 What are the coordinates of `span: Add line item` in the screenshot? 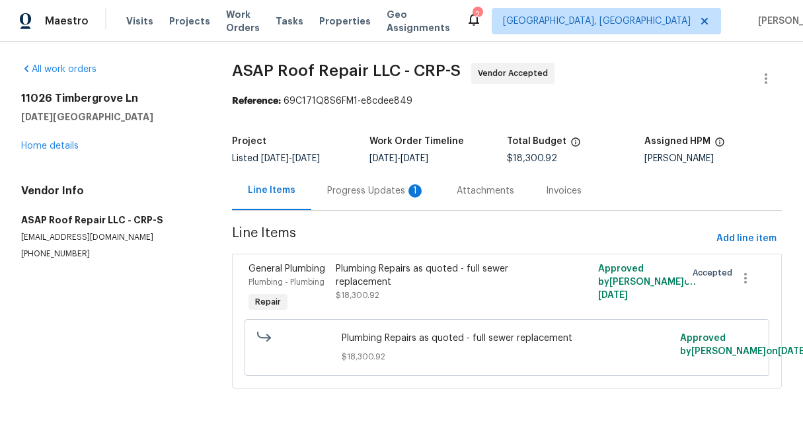 It's located at (746, 239).